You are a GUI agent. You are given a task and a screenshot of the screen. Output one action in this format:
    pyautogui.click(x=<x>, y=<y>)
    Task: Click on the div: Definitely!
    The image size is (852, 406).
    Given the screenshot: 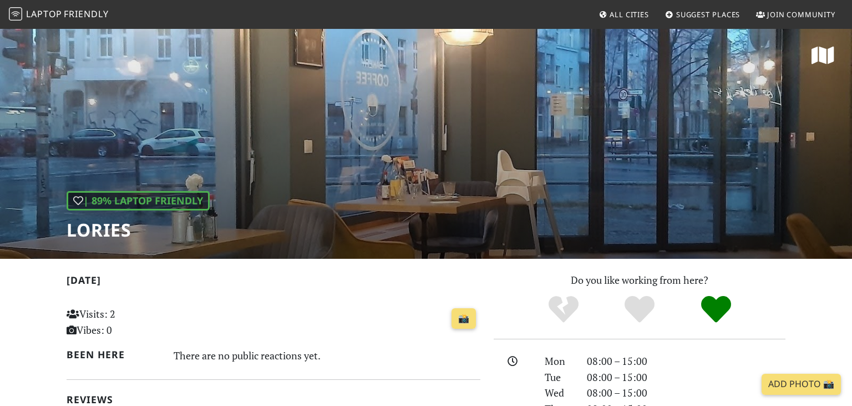 What is the action you would take?
    pyautogui.click(x=716, y=309)
    